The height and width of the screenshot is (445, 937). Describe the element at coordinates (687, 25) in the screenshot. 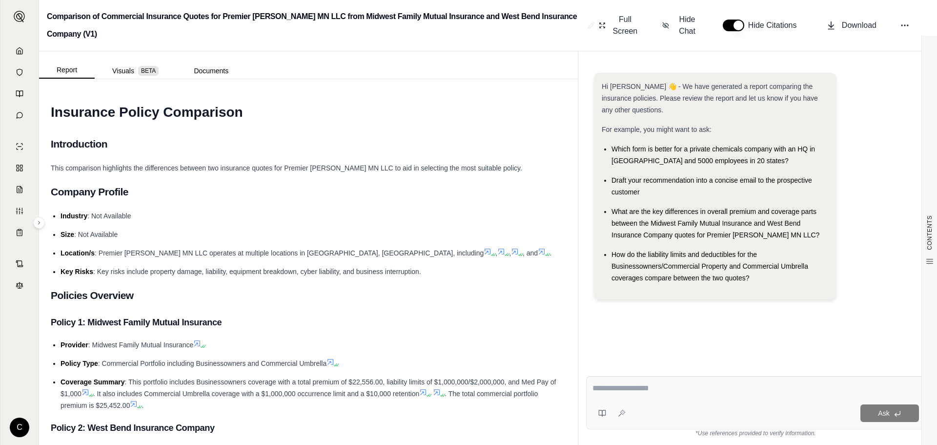

I see `span: Hide Chat` at that location.